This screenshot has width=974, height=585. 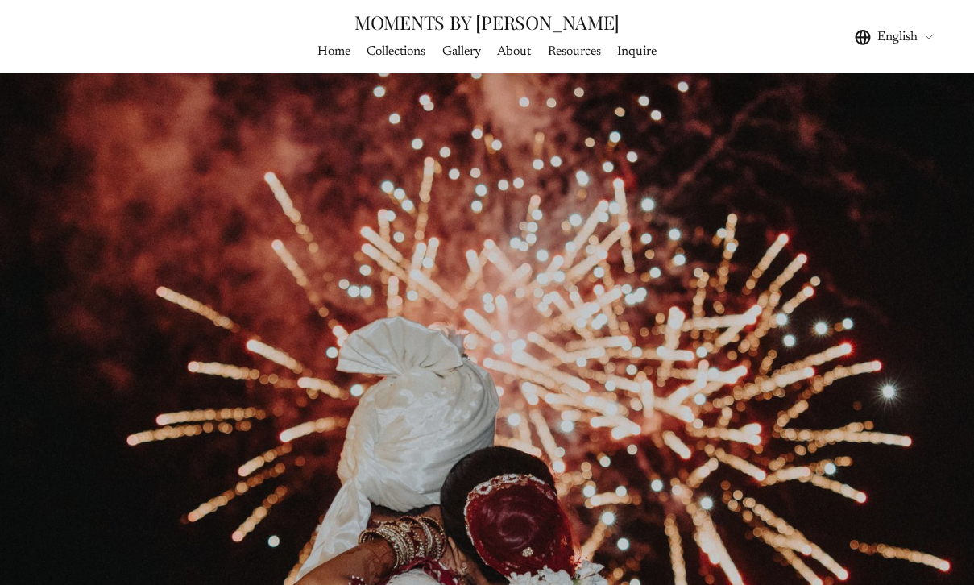 I want to click on span: English, so click(x=898, y=37).